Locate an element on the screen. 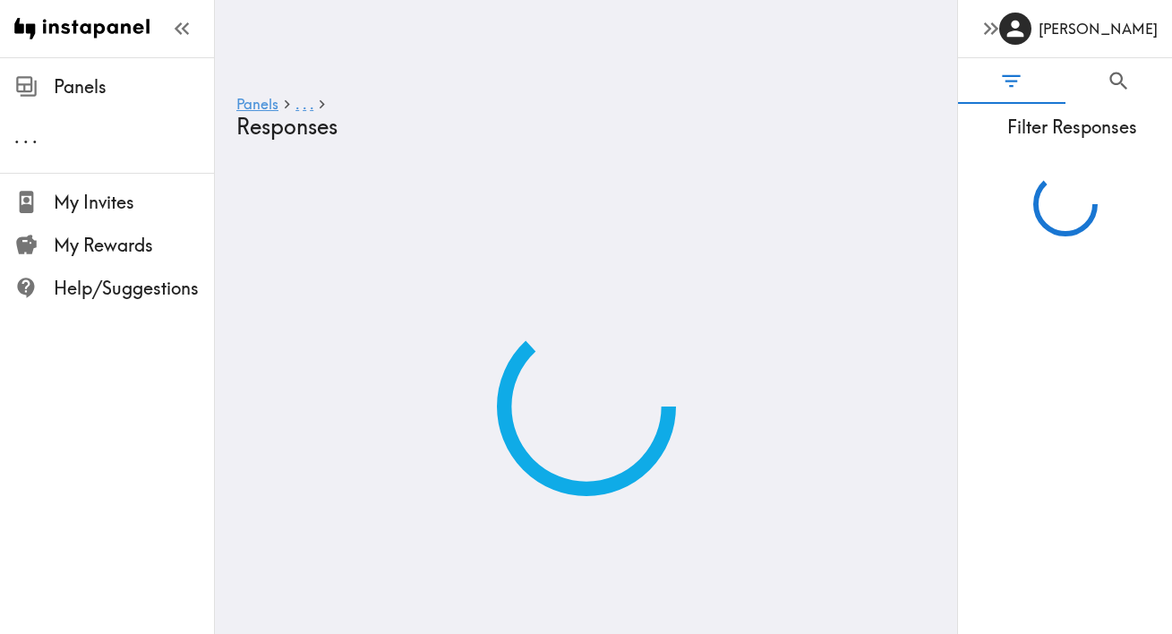 Image resolution: width=1172 pixels, height=634 pixels. span: Panels is located at coordinates (133, 87).